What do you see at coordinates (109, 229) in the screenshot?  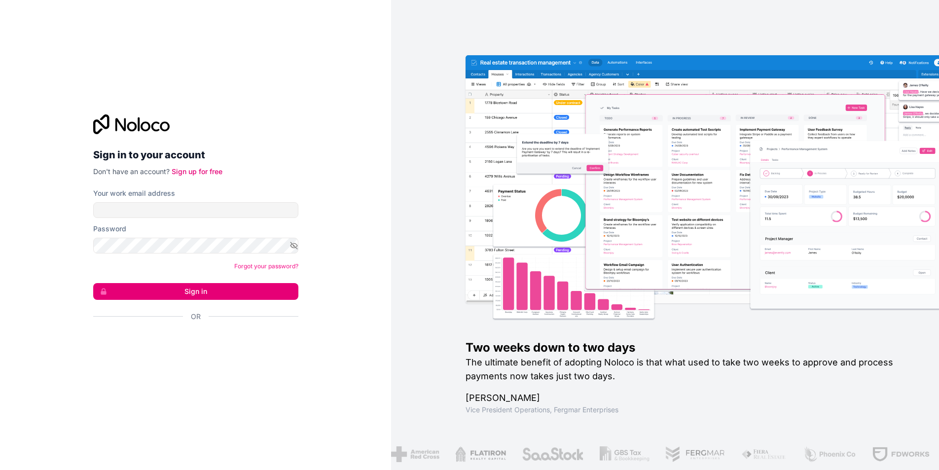 I see `label: Password` at bounding box center [109, 229].